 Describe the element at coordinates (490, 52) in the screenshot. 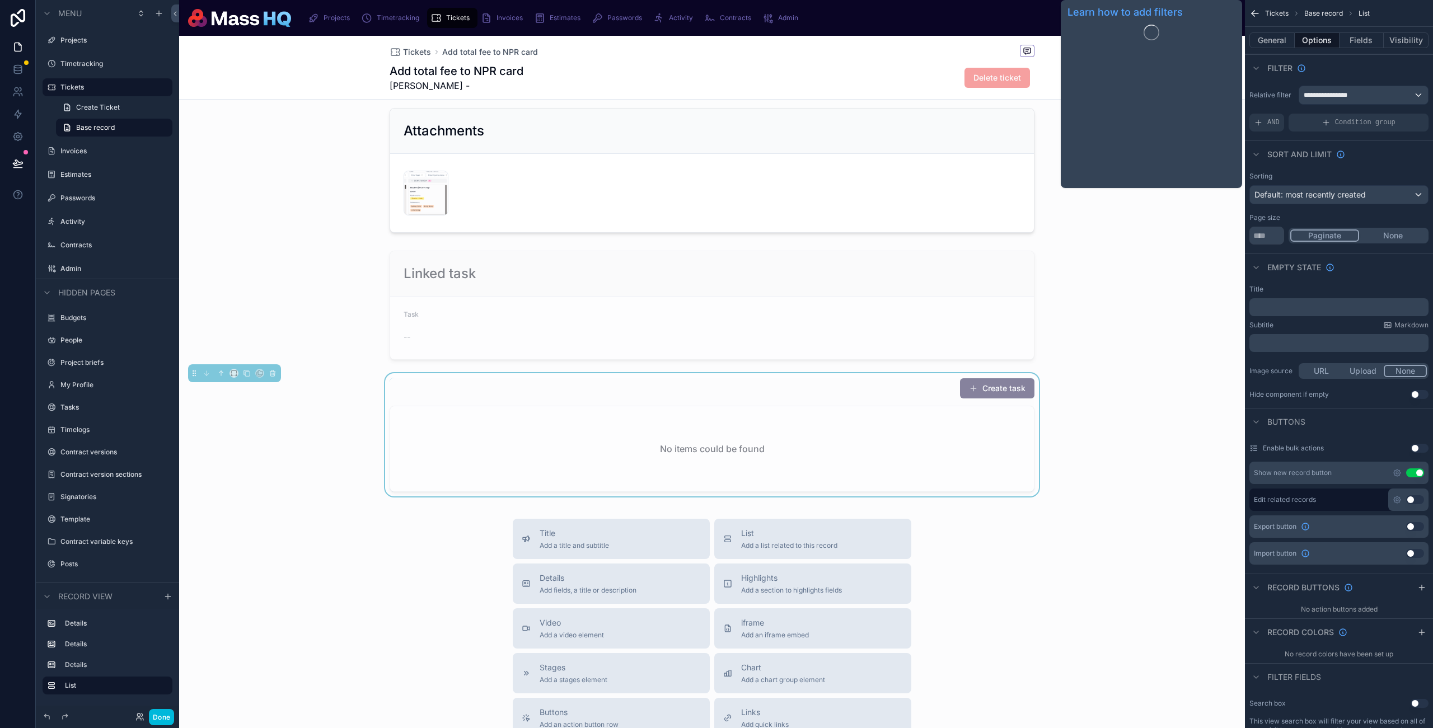

I see `a: Add total fee to NPR card` at that location.